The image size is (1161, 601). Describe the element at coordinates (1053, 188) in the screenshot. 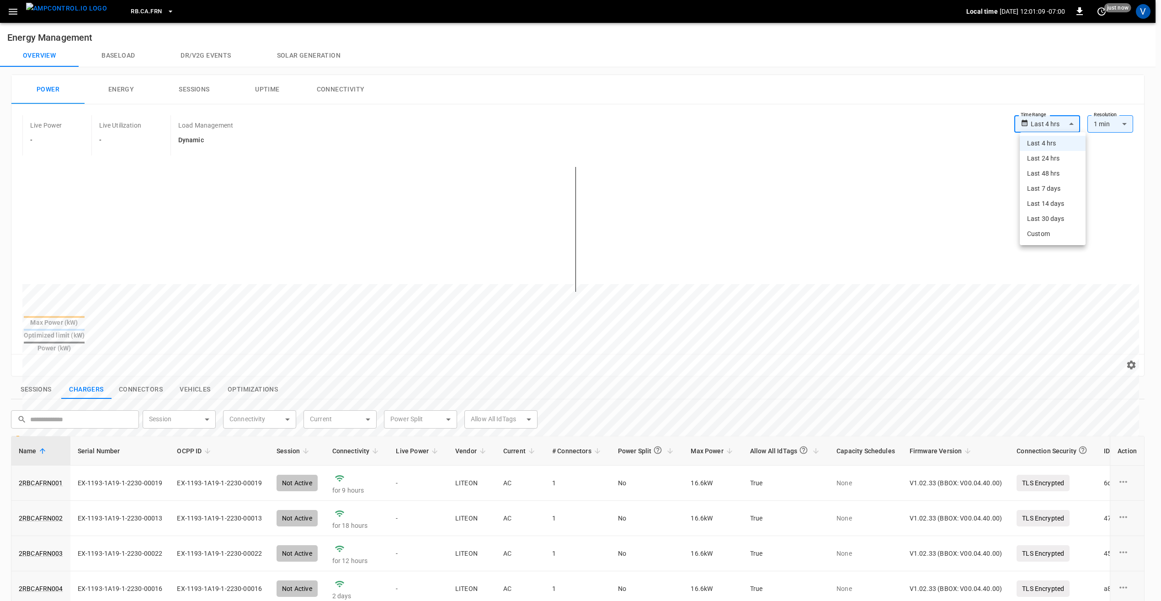

I see `li: Last 7 days` at that location.